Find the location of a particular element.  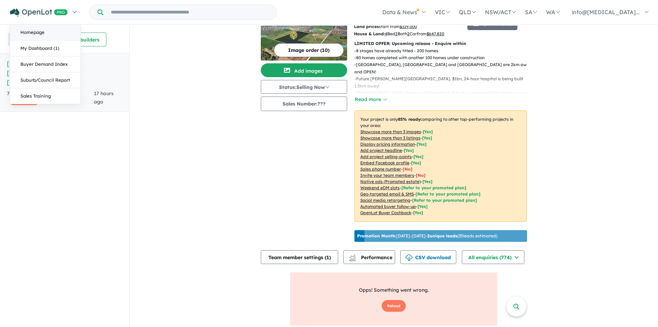

u: Showcase more than 3 listings is located at coordinates (391, 138).